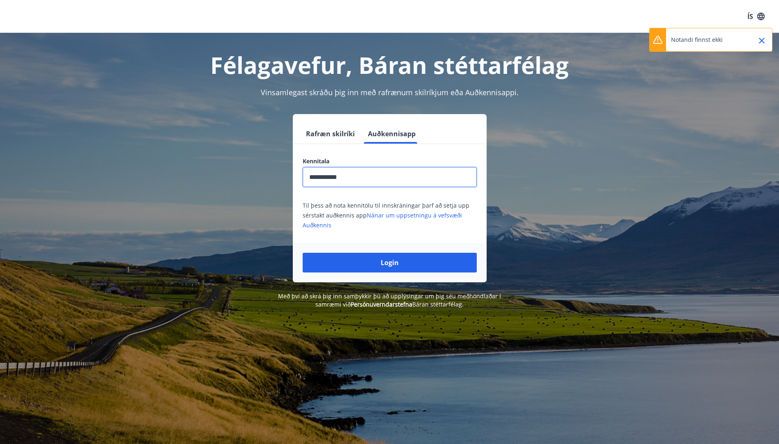 Image resolution: width=779 pixels, height=444 pixels. Describe the element at coordinates (756, 16) in the screenshot. I see `button: ÍS` at that location.